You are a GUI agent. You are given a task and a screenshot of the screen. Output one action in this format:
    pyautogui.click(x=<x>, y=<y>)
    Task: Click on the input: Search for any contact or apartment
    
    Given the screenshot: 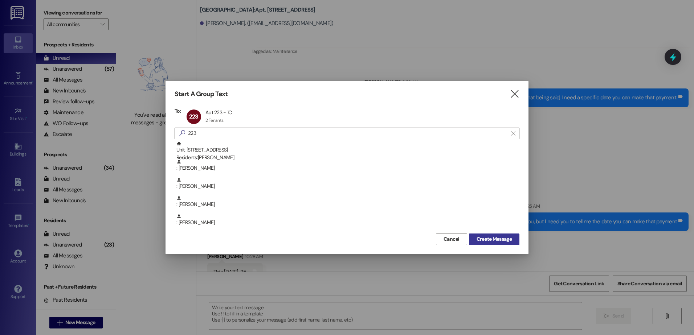 What is the action you would take?
    pyautogui.click(x=348, y=134)
    